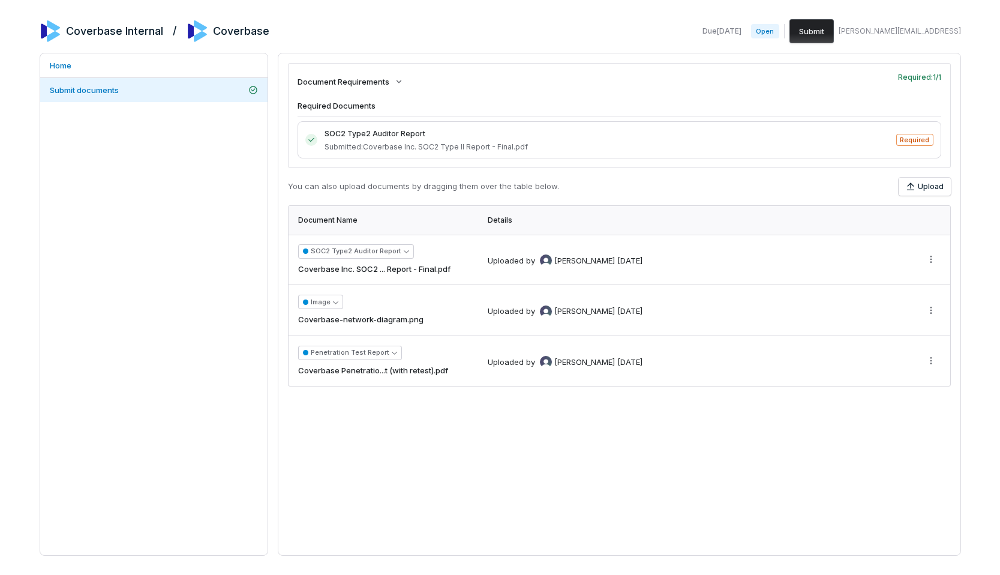 This screenshot has width=1000, height=575. I want to click on div: Document Name, so click(386, 220).